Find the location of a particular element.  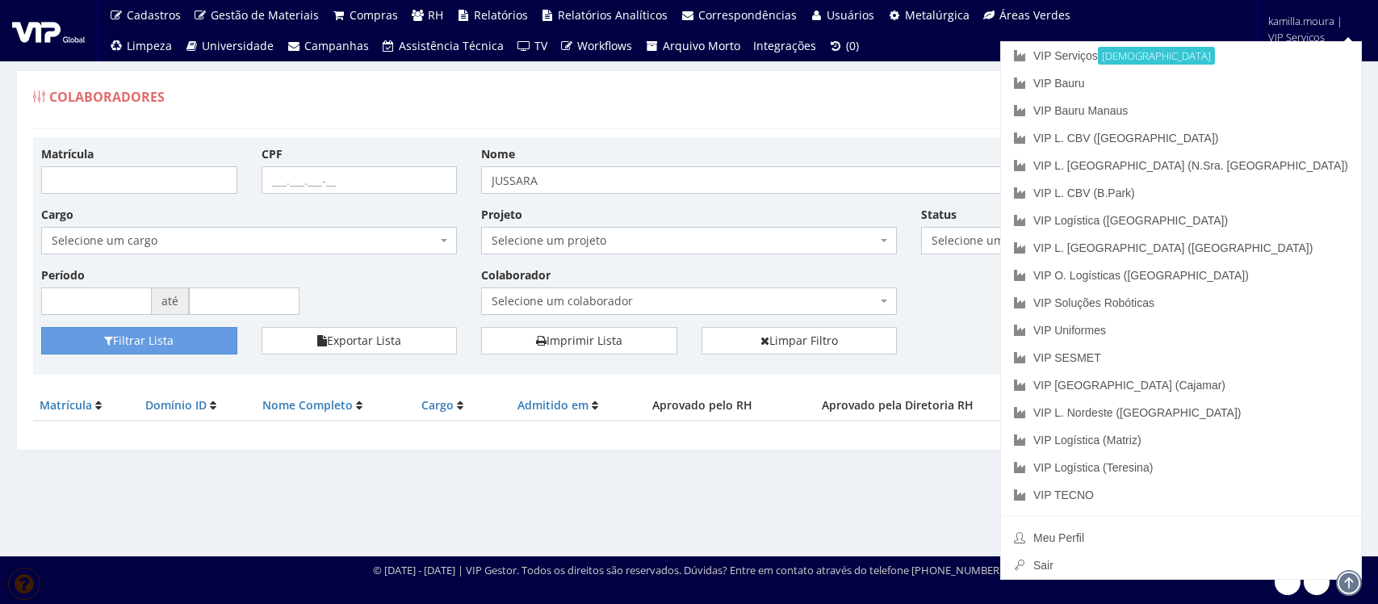

span: Relatórios Analíticos is located at coordinates (613, 15).